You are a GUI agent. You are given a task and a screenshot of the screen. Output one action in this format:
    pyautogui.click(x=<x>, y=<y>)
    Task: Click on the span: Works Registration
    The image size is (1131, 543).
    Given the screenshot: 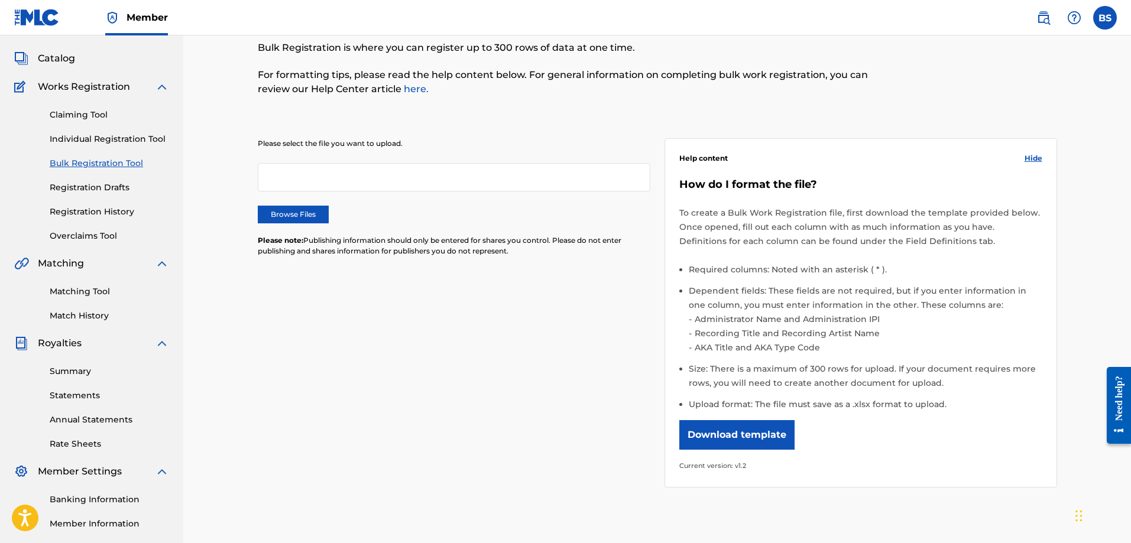 What is the action you would take?
    pyautogui.click(x=84, y=87)
    